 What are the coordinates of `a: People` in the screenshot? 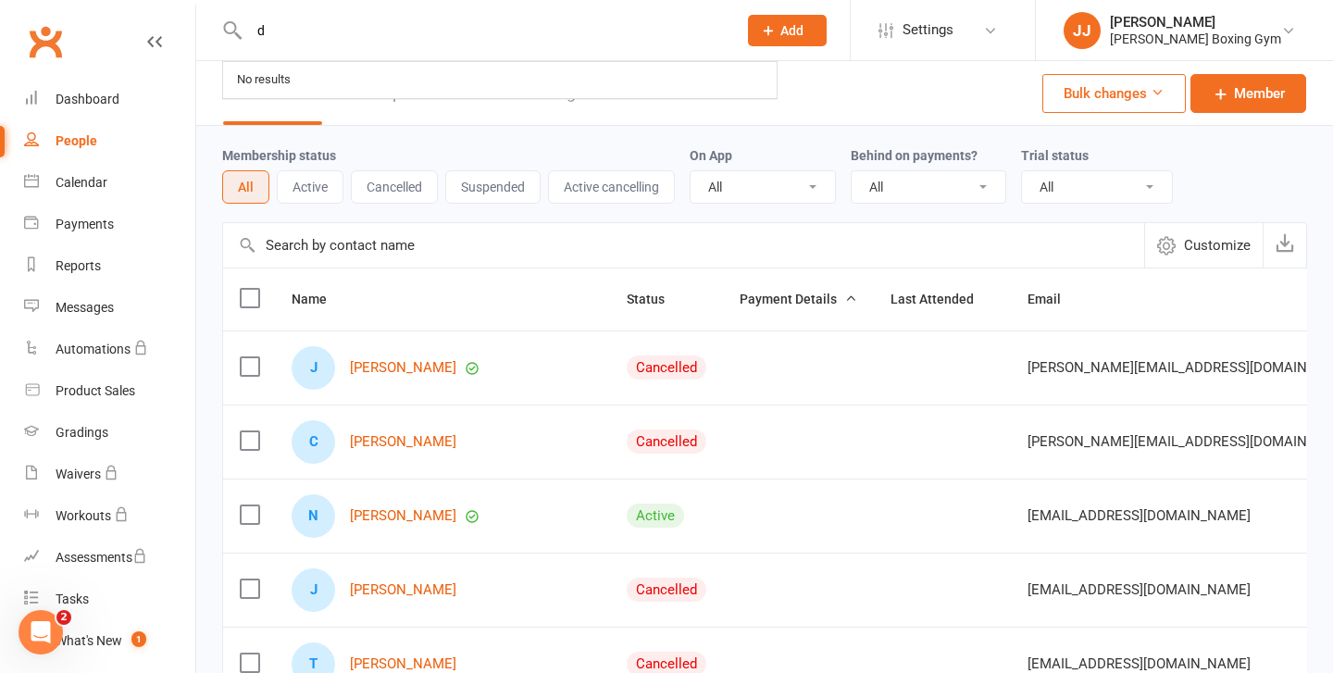 It's located at (109, 141).